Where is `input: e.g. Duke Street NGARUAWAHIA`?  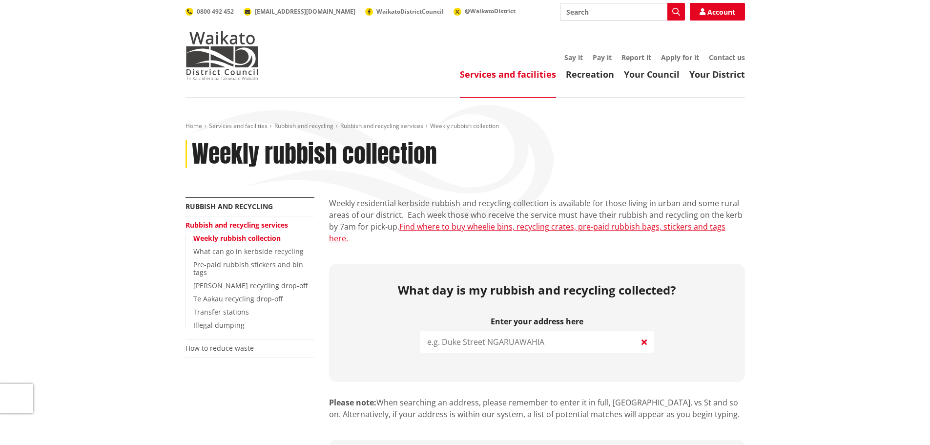
input: e.g. Duke Street NGARUAWAHIA is located at coordinates (537, 342).